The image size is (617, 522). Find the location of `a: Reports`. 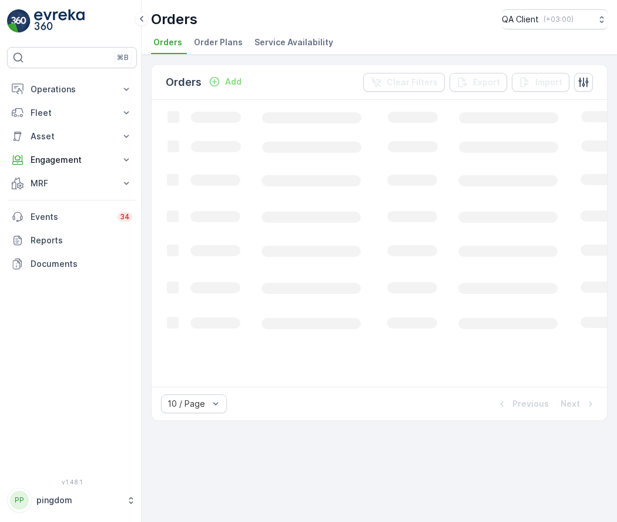

a: Reports is located at coordinates (72, 240).